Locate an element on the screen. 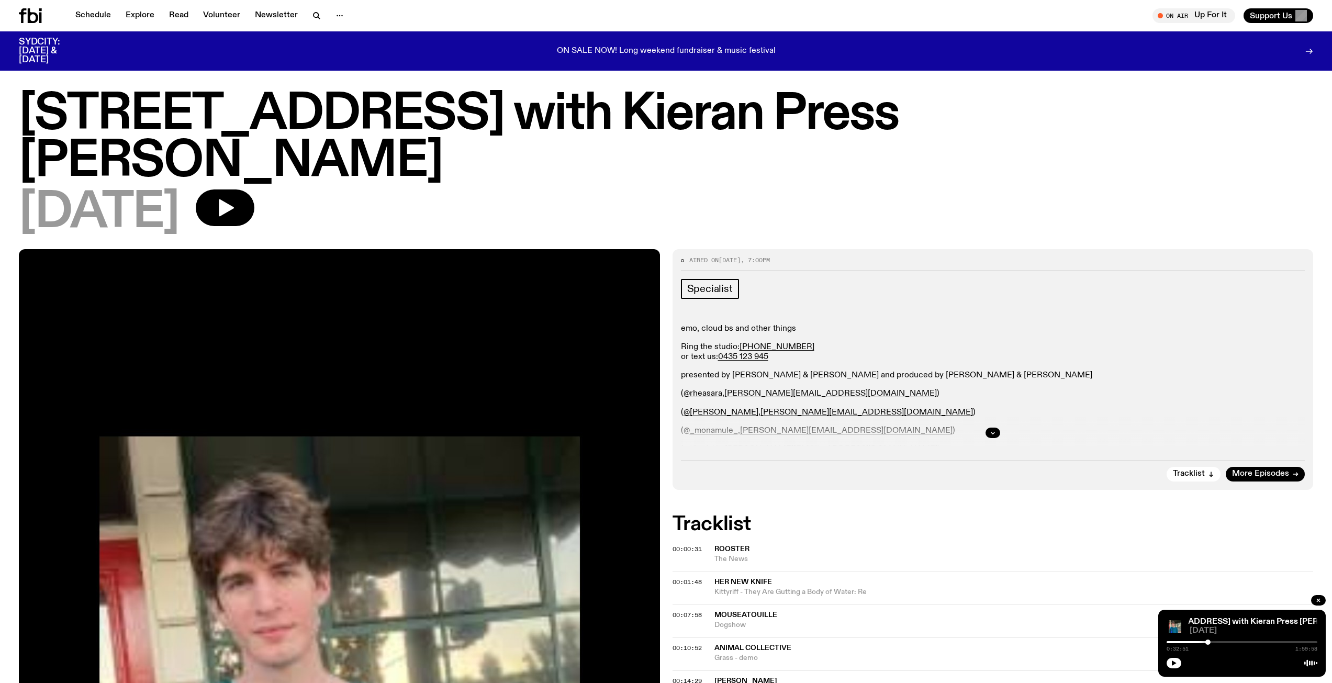 This screenshot has height=683, width=1332. p: Ring the studio: or text us: is located at coordinates (993, 352).